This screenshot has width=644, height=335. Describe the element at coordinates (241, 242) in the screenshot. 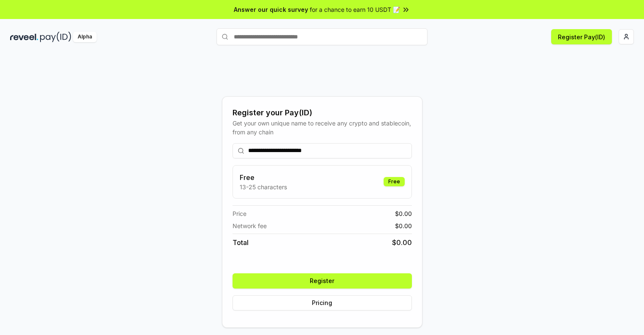

I see `span: Total` at that location.